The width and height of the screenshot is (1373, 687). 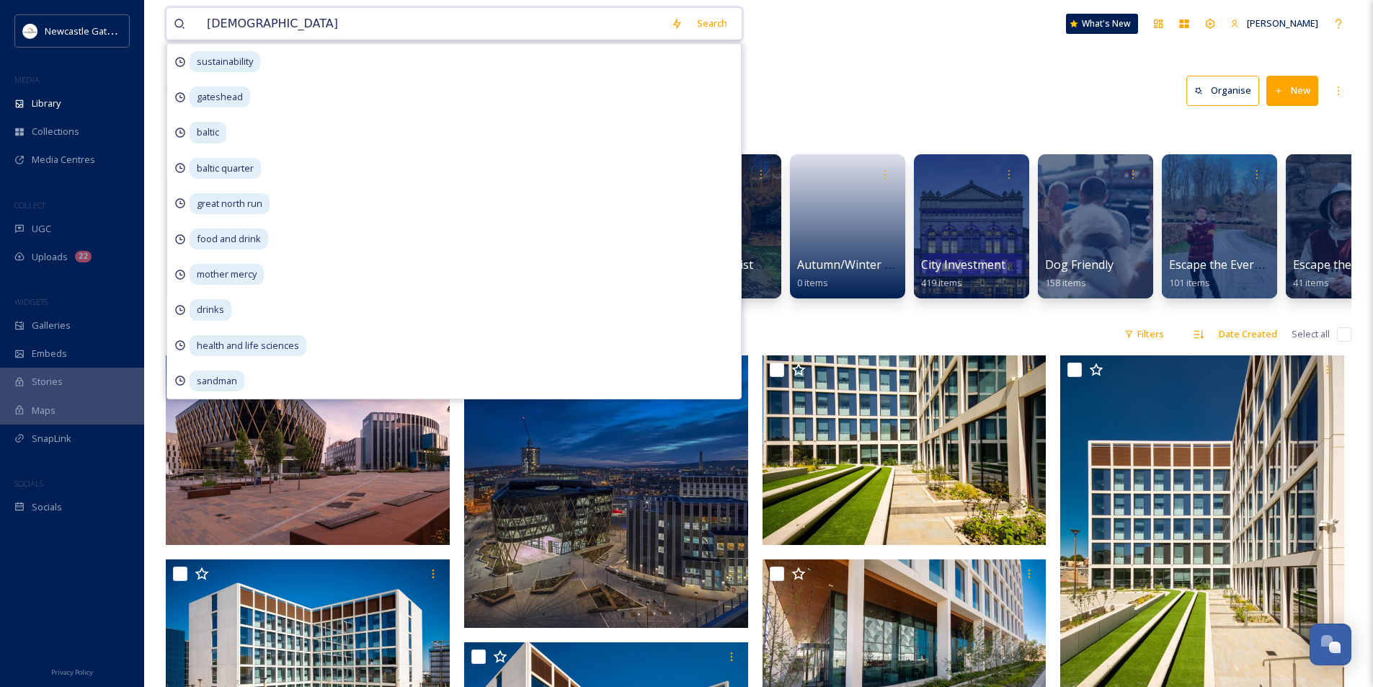 I want to click on span: mother mercy, so click(x=226, y=274).